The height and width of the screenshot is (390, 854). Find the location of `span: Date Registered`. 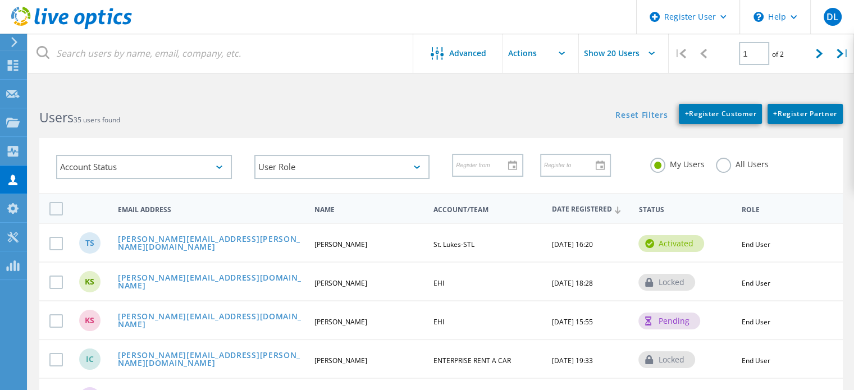

span: Date Registered is located at coordinates (590, 209).